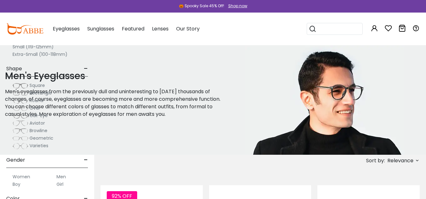 This screenshot has width=426, height=199. Describe the element at coordinates (117, 76) in the screenshot. I see `h1: Men's Eyeglasses` at that location.